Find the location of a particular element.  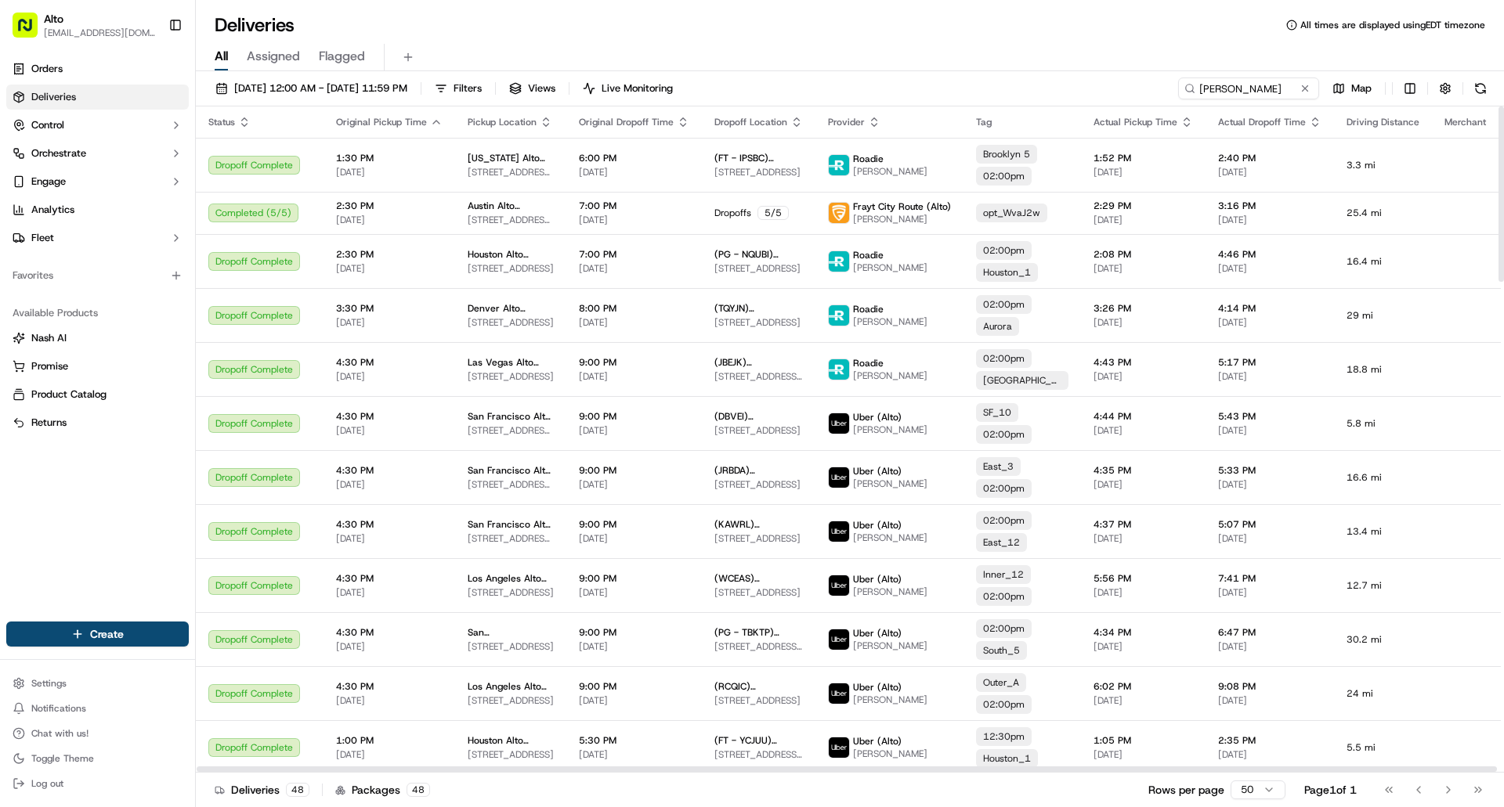

span: 6:47 PM is located at coordinates (1269, 633).